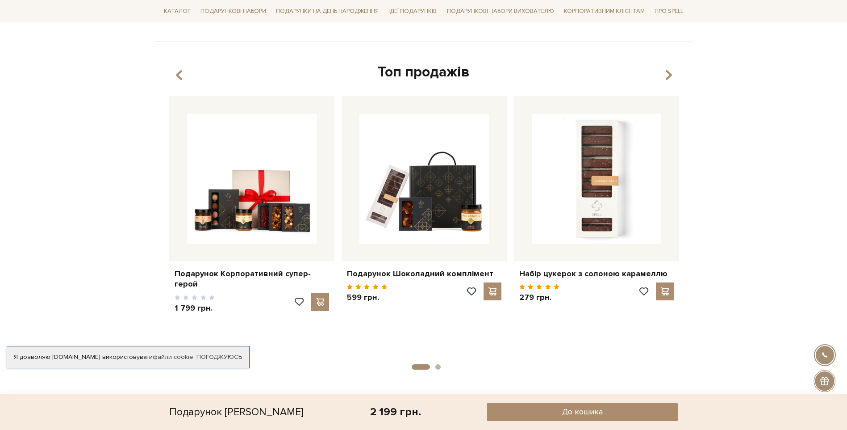 The height and width of the screenshot is (430, 847). I want to click on a: Подарунок Шоколадний комплімент, so click(424, 273).